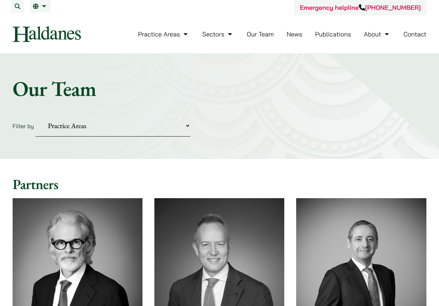 Image resolution: width=439 pixels, height=306 pixels. What do you see at coordinates (220, 184) in the screenshot?
I see `h2: Partners` at bounding box center [220, 184].